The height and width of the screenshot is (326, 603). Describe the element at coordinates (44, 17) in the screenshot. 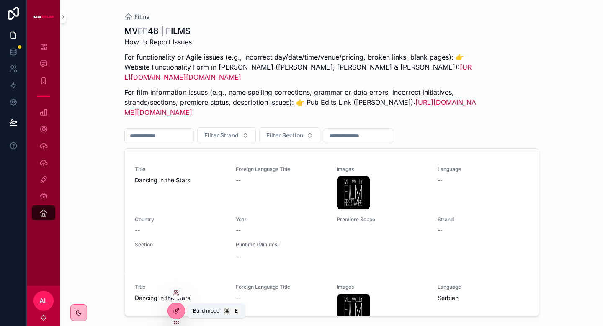

I see `img: App logo` at that location.